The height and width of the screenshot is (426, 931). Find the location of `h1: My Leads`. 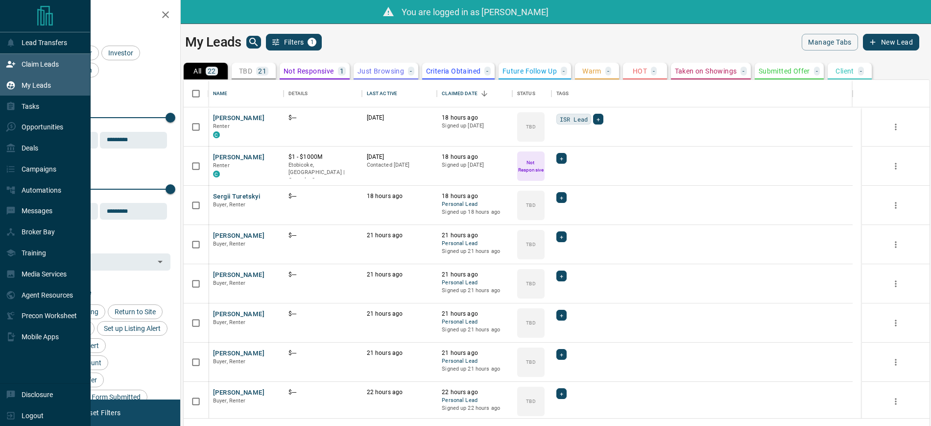

h1: My Leads is located at coordinates (213, 42).